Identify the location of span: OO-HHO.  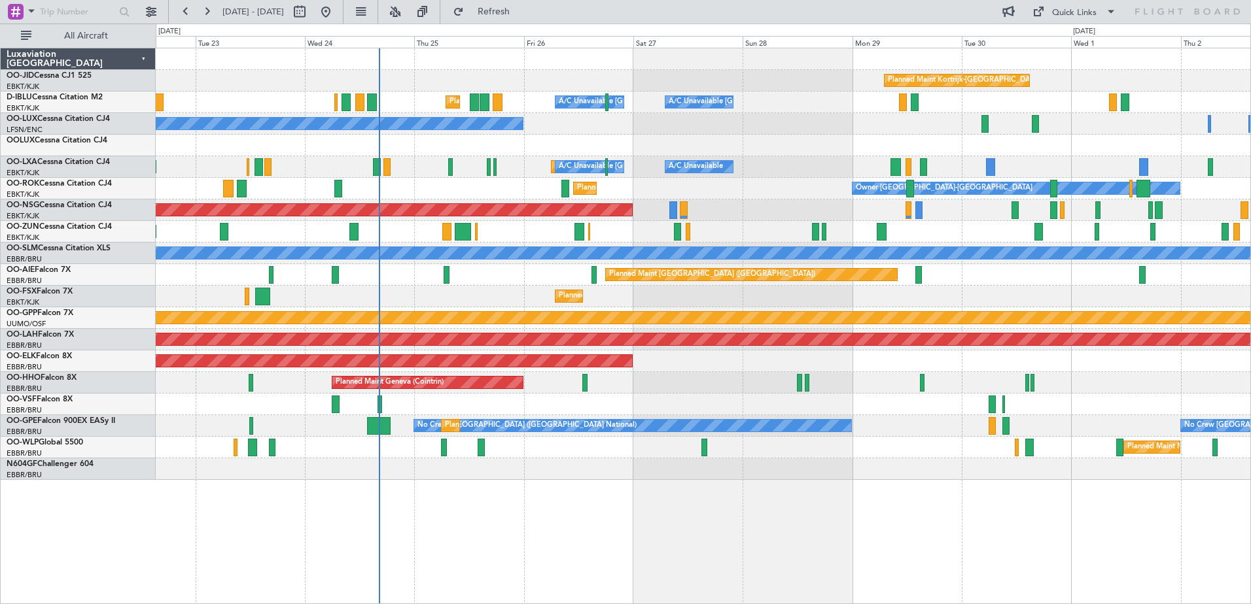
(24, 378).